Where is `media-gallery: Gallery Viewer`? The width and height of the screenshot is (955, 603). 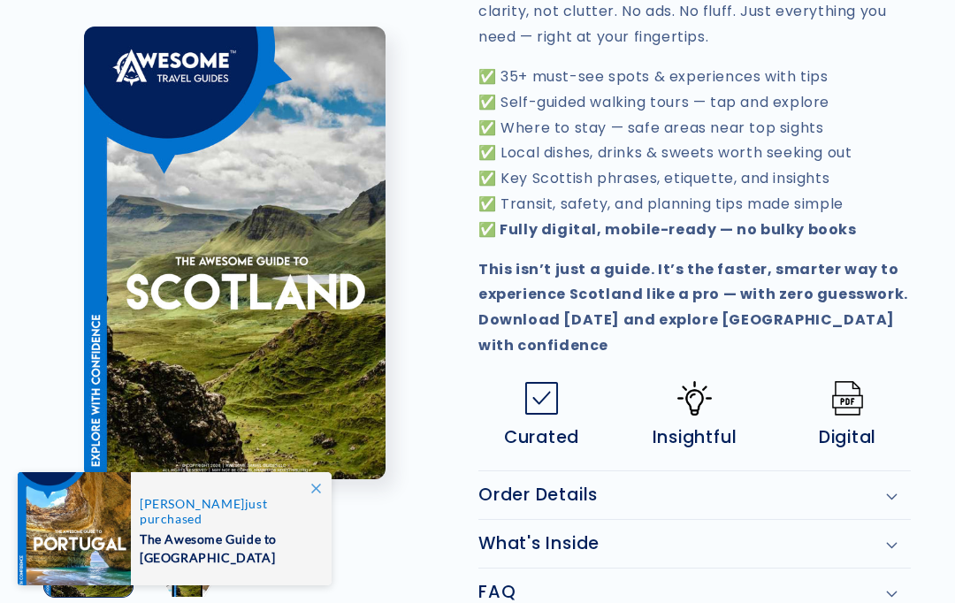 media-gallery: Gallery Viewer is located at coordinates (239, 311).